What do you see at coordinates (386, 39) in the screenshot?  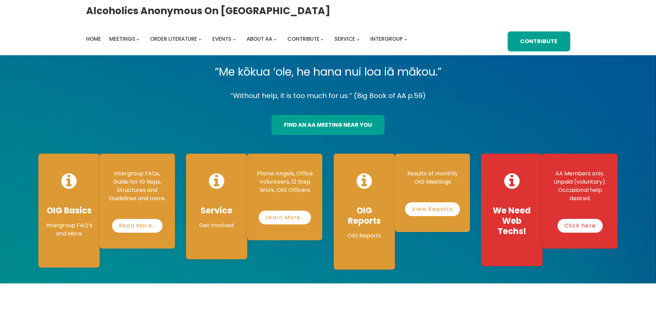 I see `a: Intergroup` at bounding box center [386, 39].